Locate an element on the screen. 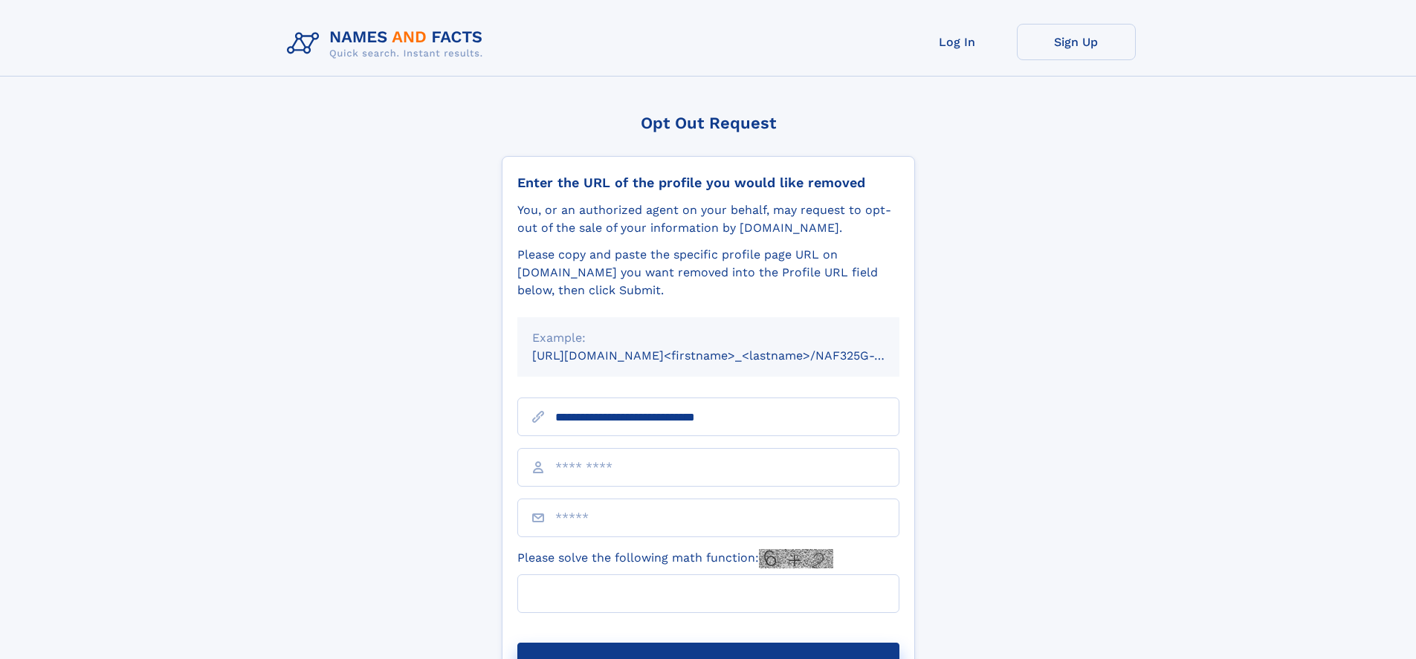  div: Example: is located at coordinates (708, 338).